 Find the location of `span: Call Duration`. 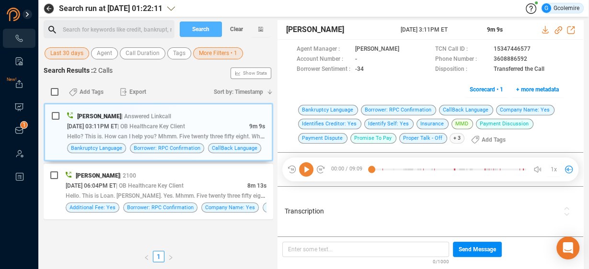

span: Call Duration is located at coordinates (142, 53).